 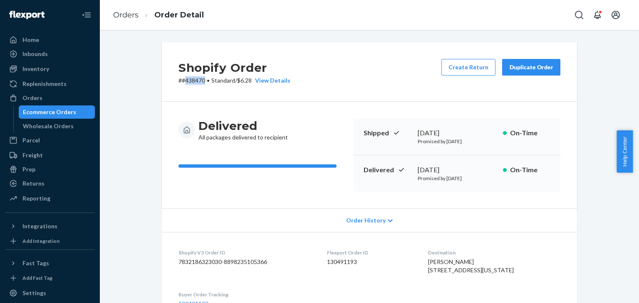 I want to click on div: View Details, so click(x=271, y=81).